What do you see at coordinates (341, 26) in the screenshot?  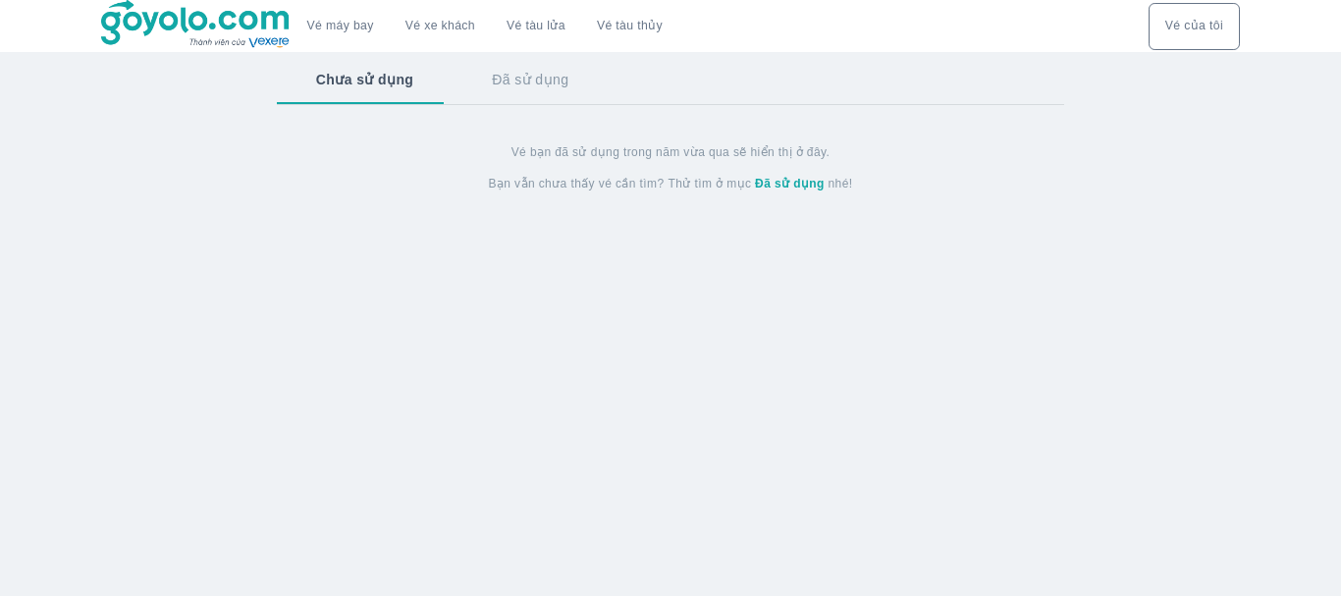 I see `a: Vé máy bay` at bounding box center [341, 26].